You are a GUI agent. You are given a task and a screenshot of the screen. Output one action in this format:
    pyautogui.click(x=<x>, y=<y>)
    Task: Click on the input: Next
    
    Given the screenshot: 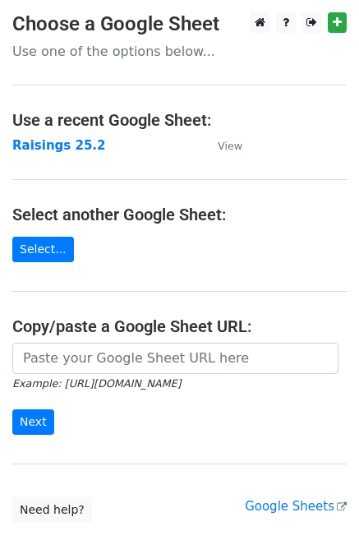 What is the action you would take?
    pyautogui.click(x=33, y=421)
    